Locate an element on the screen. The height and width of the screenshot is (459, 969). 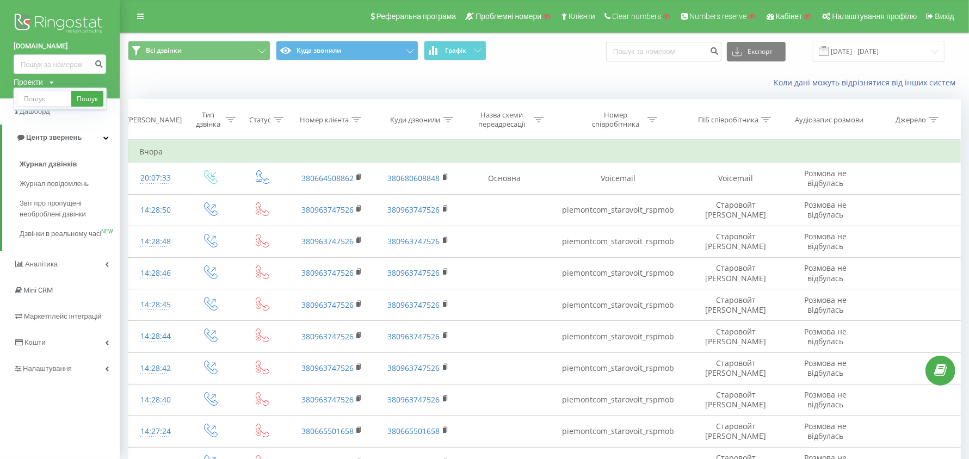
div: Куди дзвонили is located at coordinates (416, 120).